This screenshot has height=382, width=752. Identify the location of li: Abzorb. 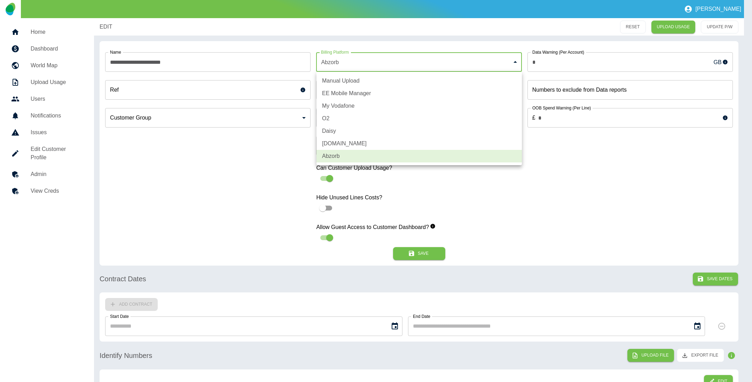
(419, 156).